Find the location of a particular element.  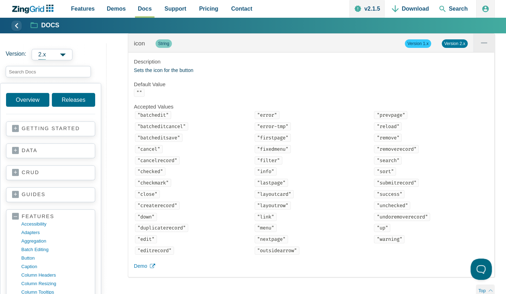

code: "info" is located at coordinates (265, 171).